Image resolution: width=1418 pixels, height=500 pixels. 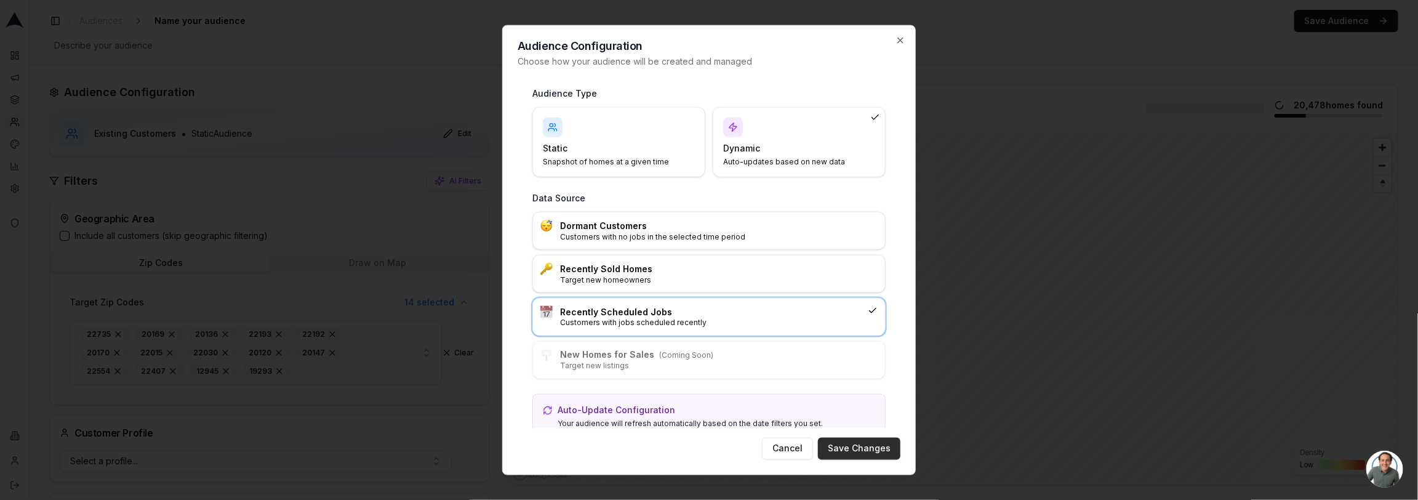 What do you see at coordinates (611, 148) in the screenshot?
I see `h4: Static` at bounding box center [611, 148].